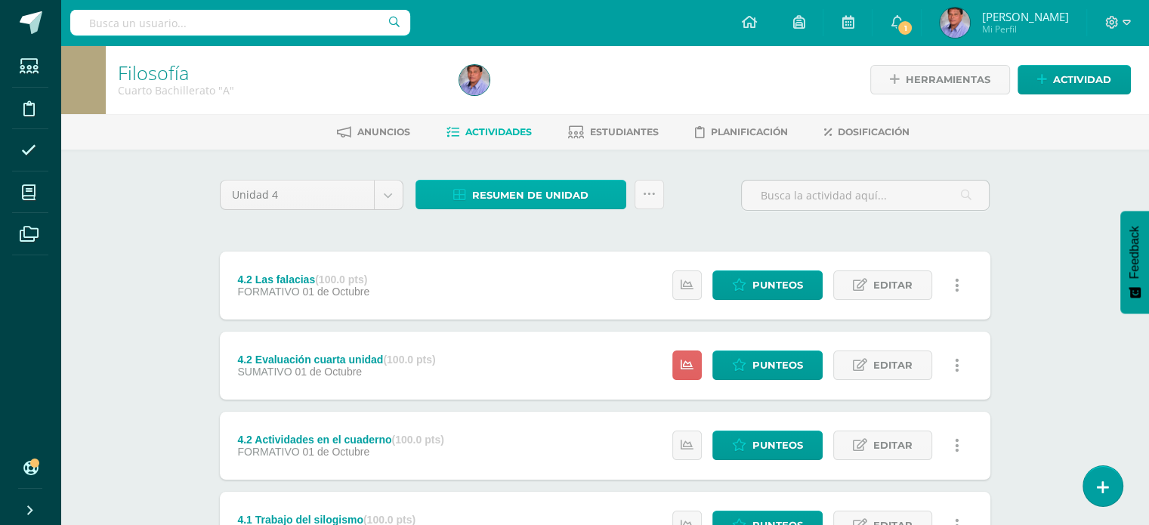 The height and width of the screenshot is (525, 1149). What do you see at coordinates (280, 73) in the screenshot?
I see `h1: Filosofía` at bounding box center [280, 73].